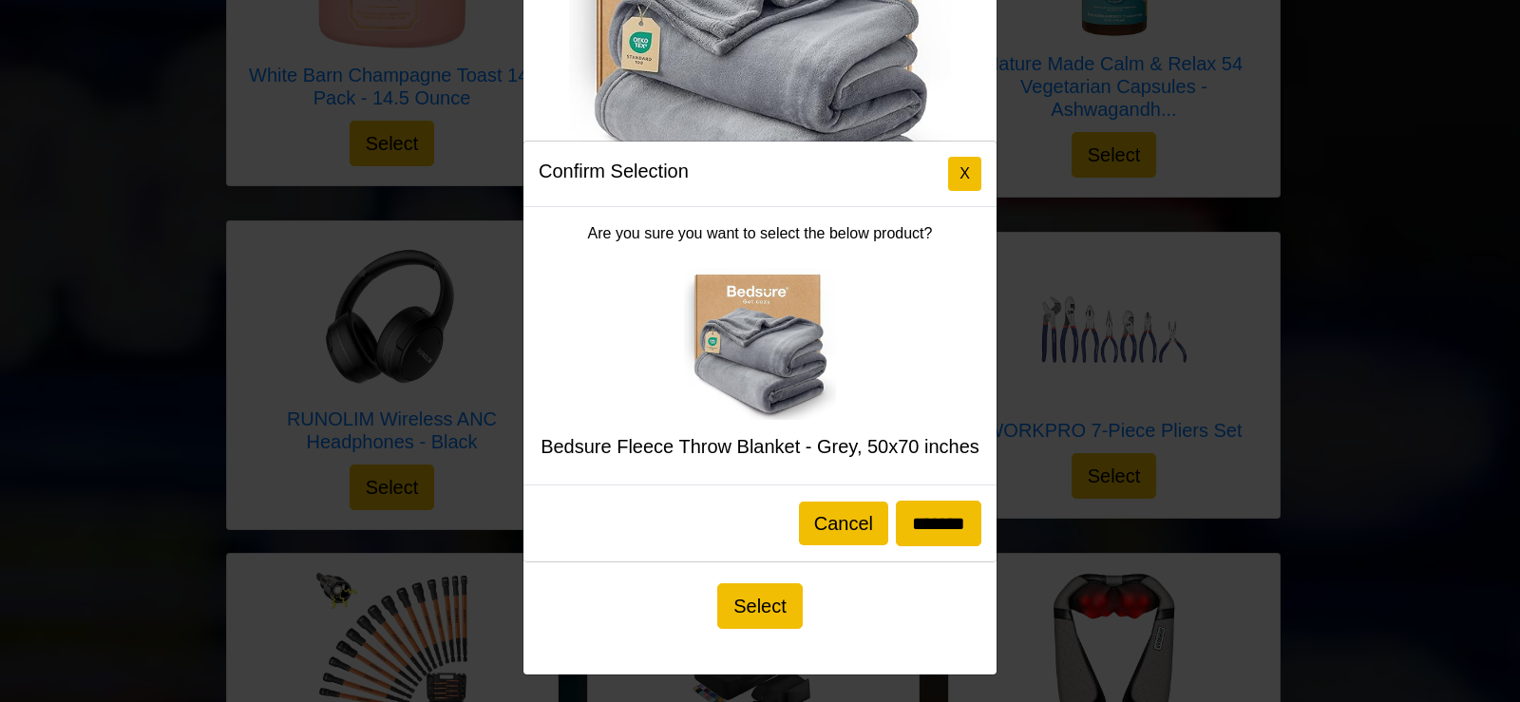 The image size is (1520, 702). What do you see at coordinates (964, 174) in the screenshot?
I see `button: Close` at bounding box center [964, 174].